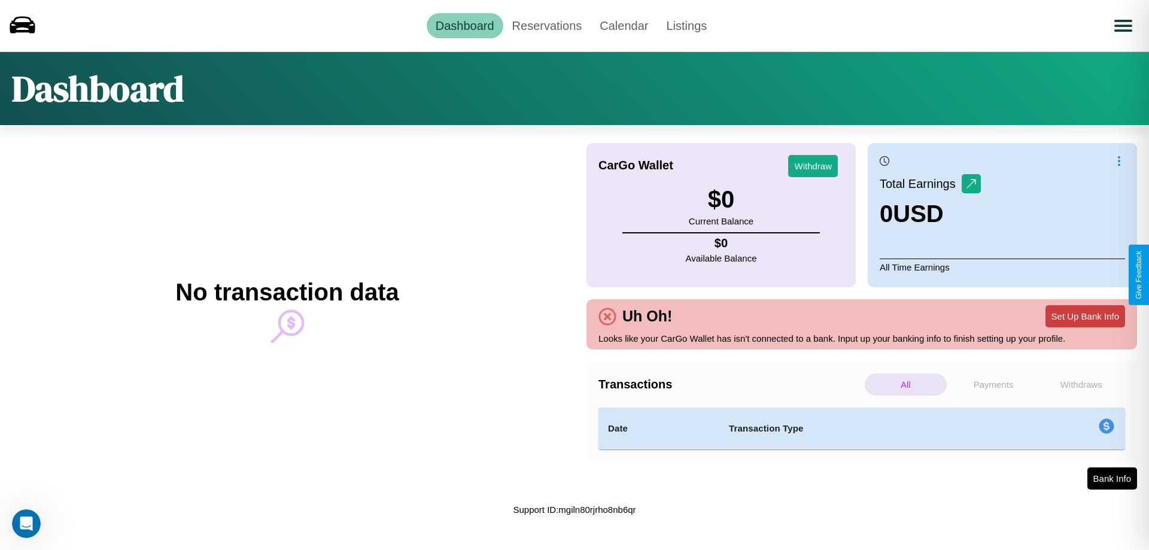  What do you see at coordinates (721, 243) in the screenshot?
I see `h4: $ 0` at bounding box center [721, 243].